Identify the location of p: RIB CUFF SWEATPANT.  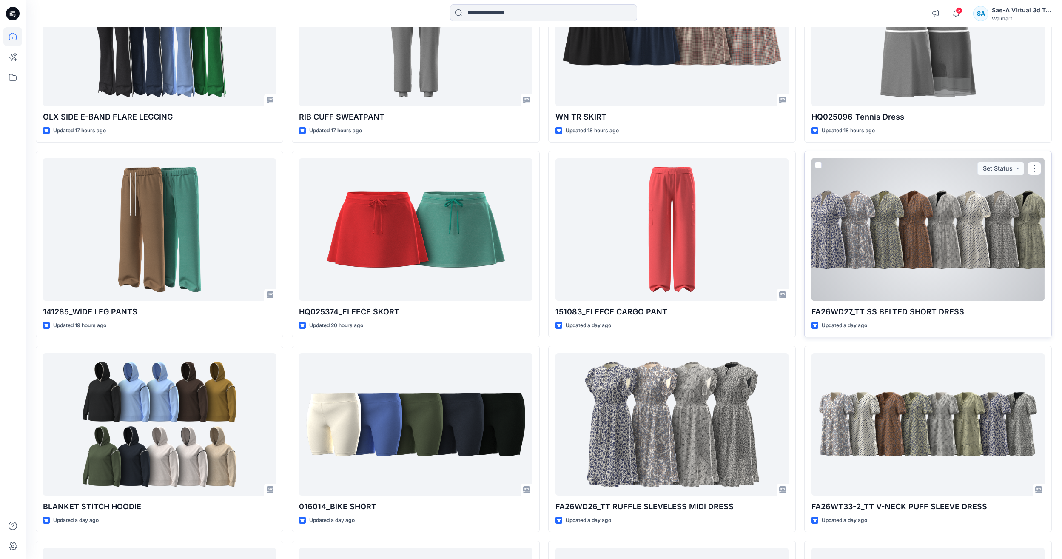
(415, 117).